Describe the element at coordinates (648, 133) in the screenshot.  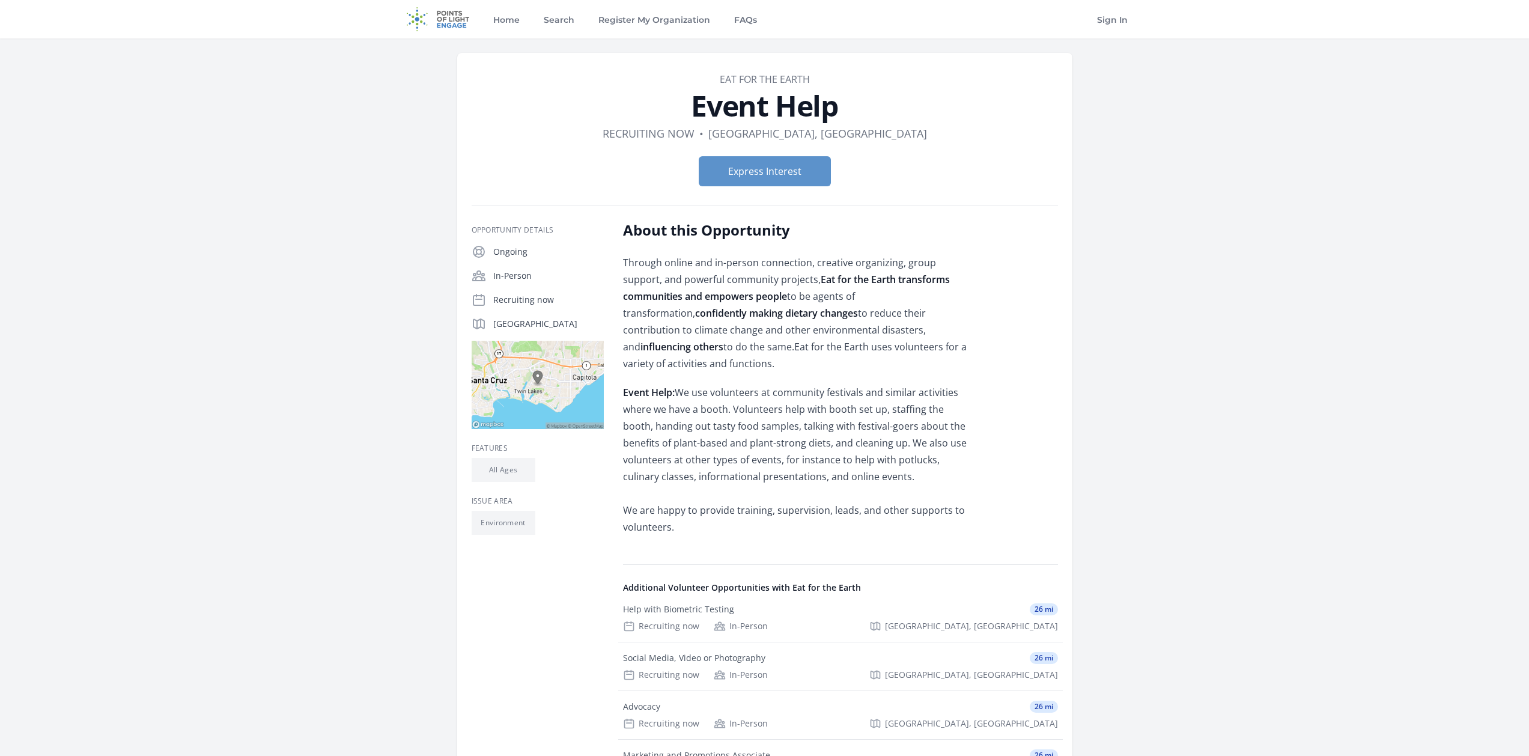
I see `dd: Recruiting now` at that location.